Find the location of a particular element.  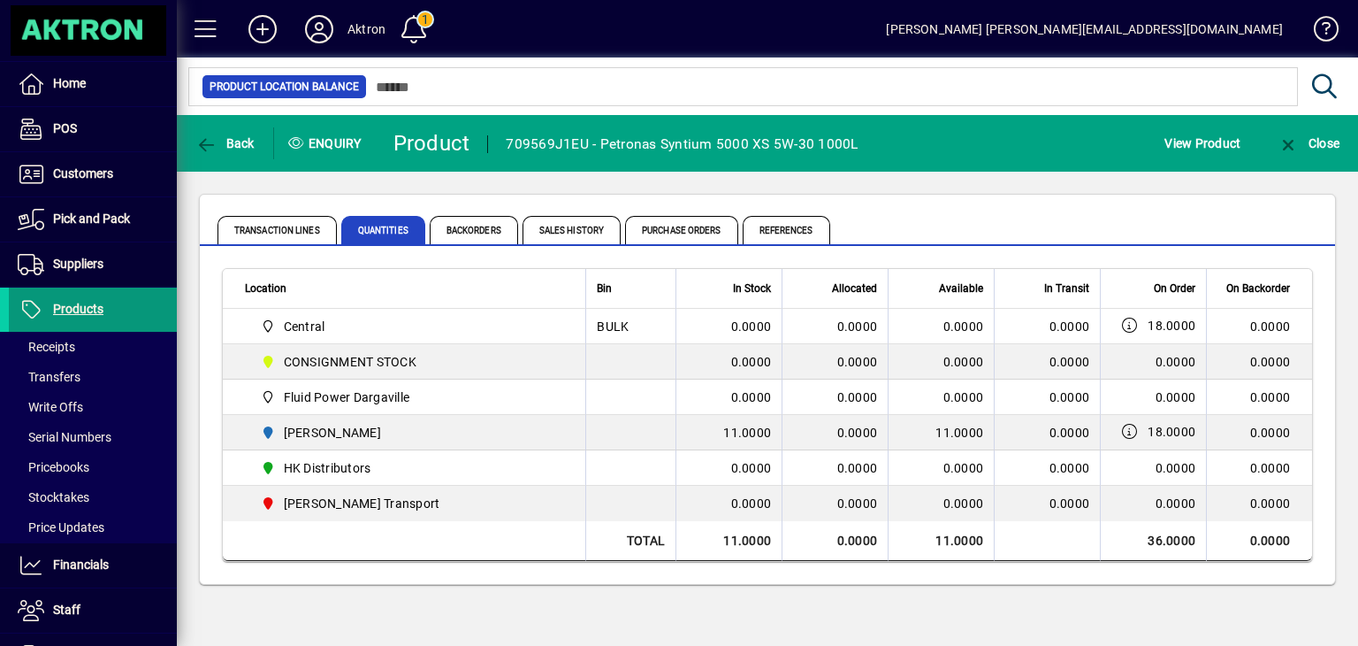

span: In Stock is located at coordinates (752, 288).